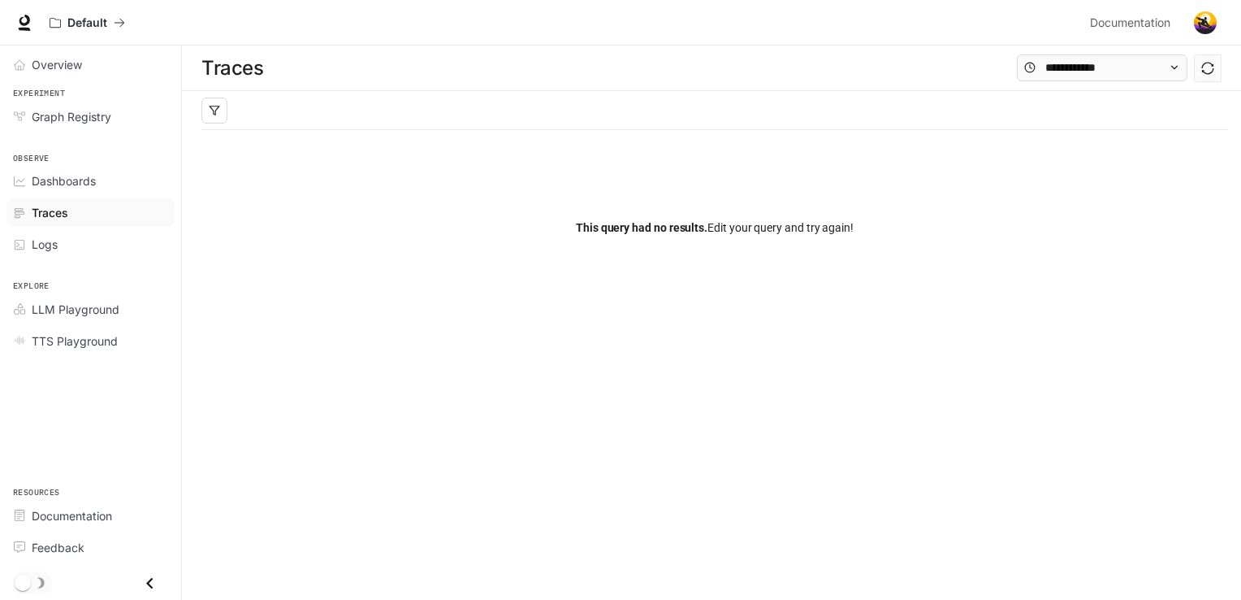 This screenshot has height=600, width=1241. Describe the element at coordinates (63, 180) in the screenshot. I see `span: Dashboards` at that location.